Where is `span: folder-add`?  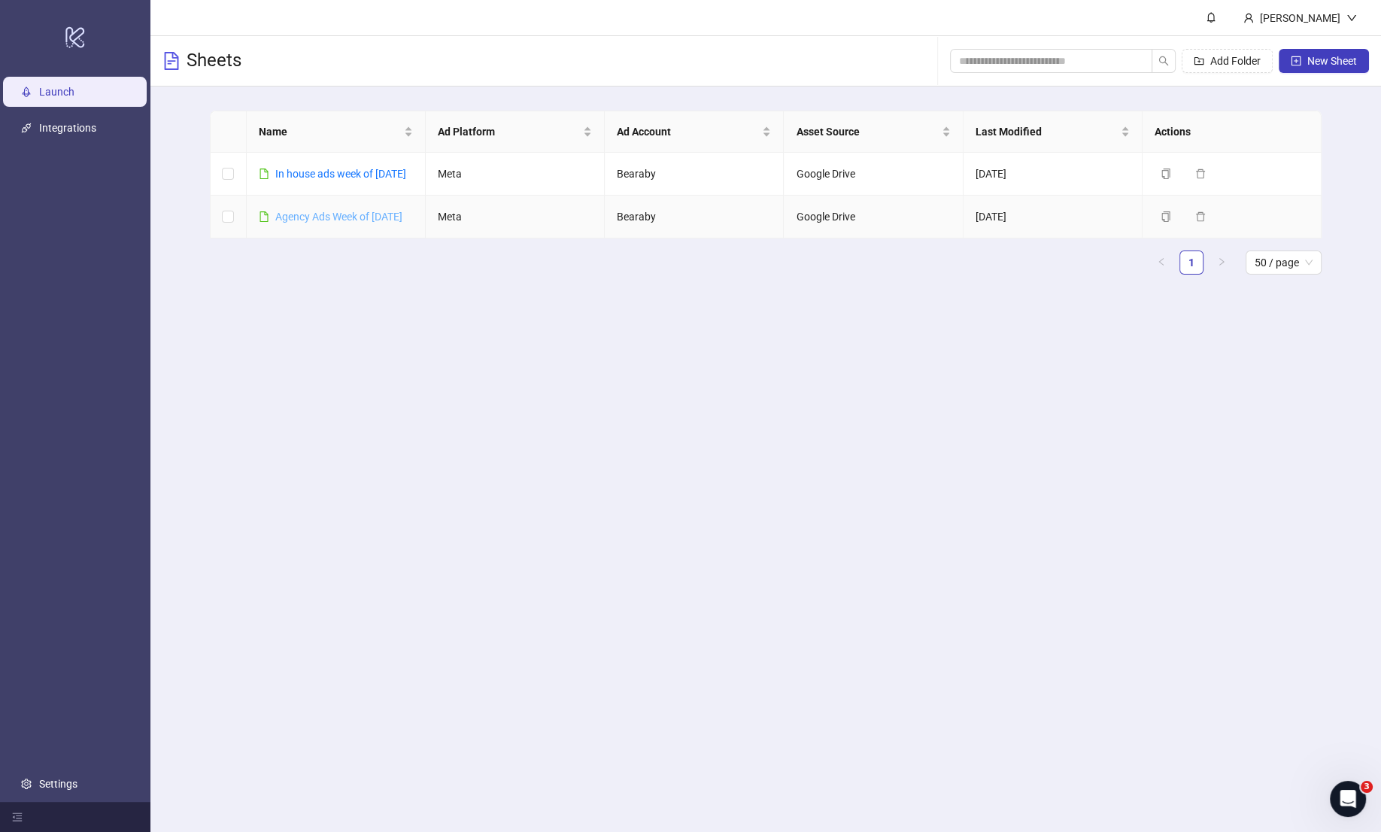
span: folder-add is located at coordinates (1199, 61).